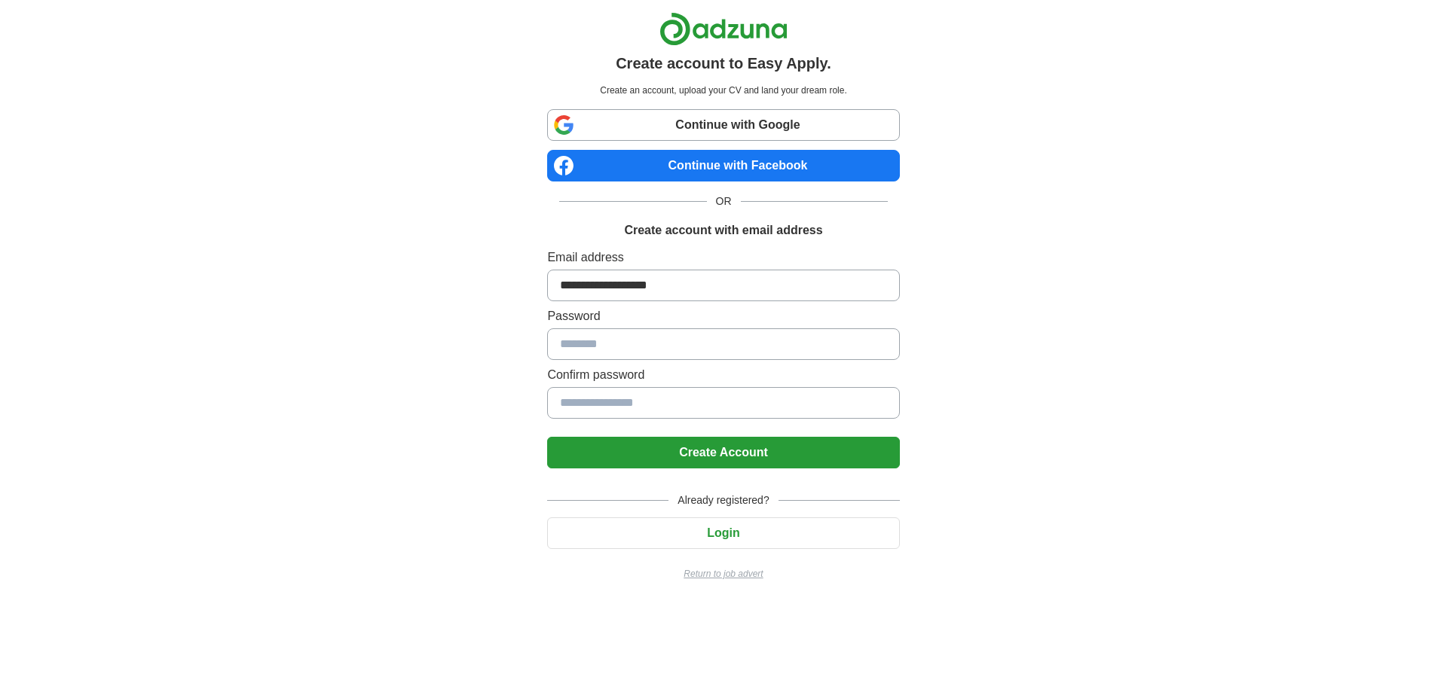 The height and width of the screenshot is (686, 1447). I want to click on button: Create Account, so click(723, 453).